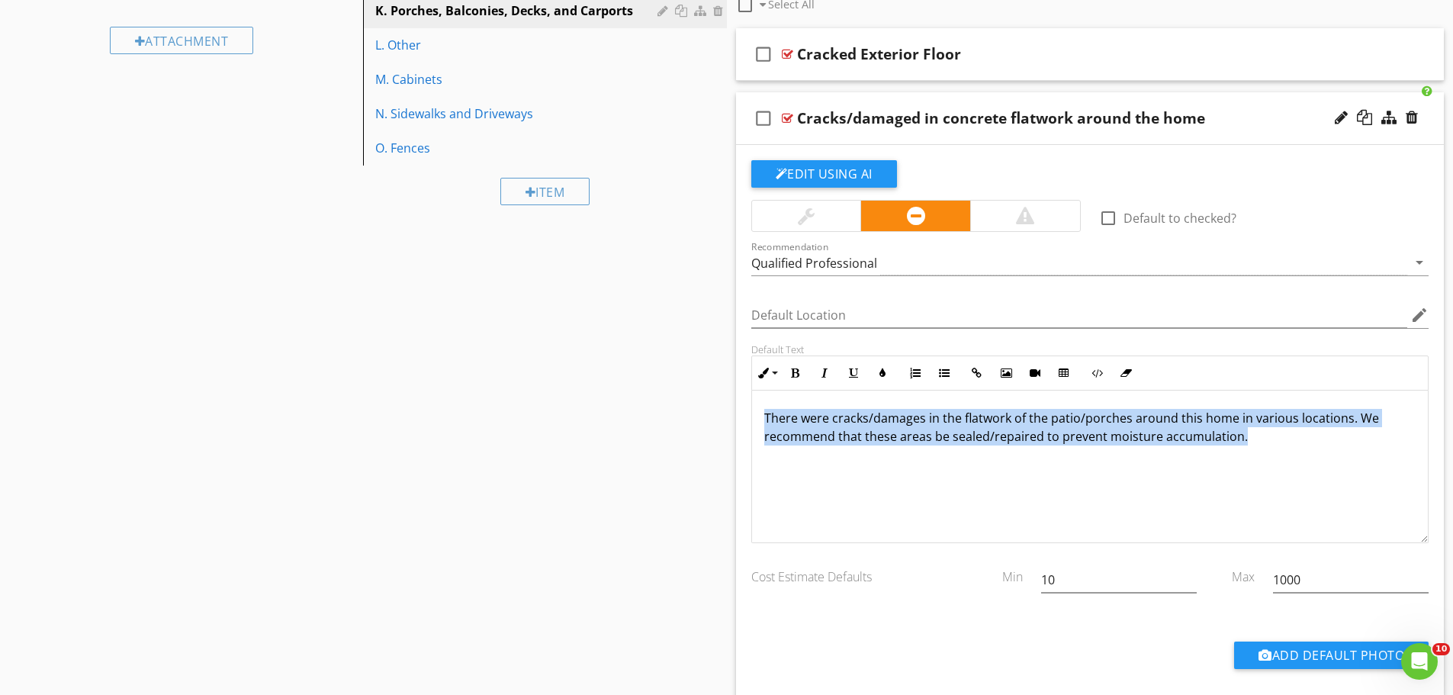  I want to click on div: Cost Estimate Defaults, so click(858, 571).